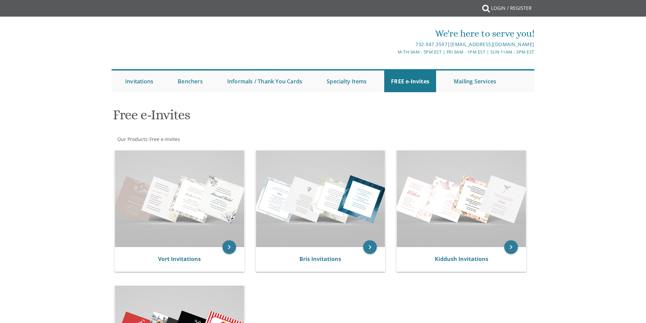 The width and height of the screenshot is (646, 323). I want to click on a: FREE e-Invites, so click(410, 81).